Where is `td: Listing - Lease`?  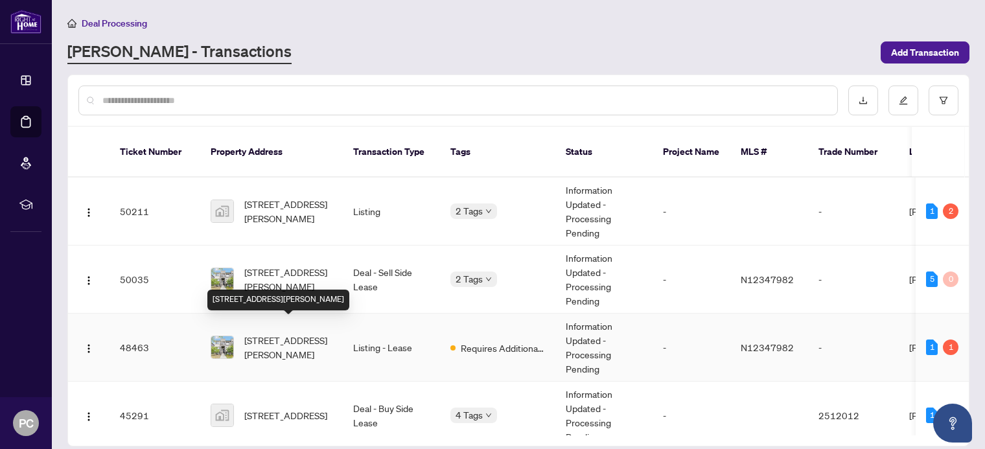 td: Listing - Lease is located at coordinates (391, 347).